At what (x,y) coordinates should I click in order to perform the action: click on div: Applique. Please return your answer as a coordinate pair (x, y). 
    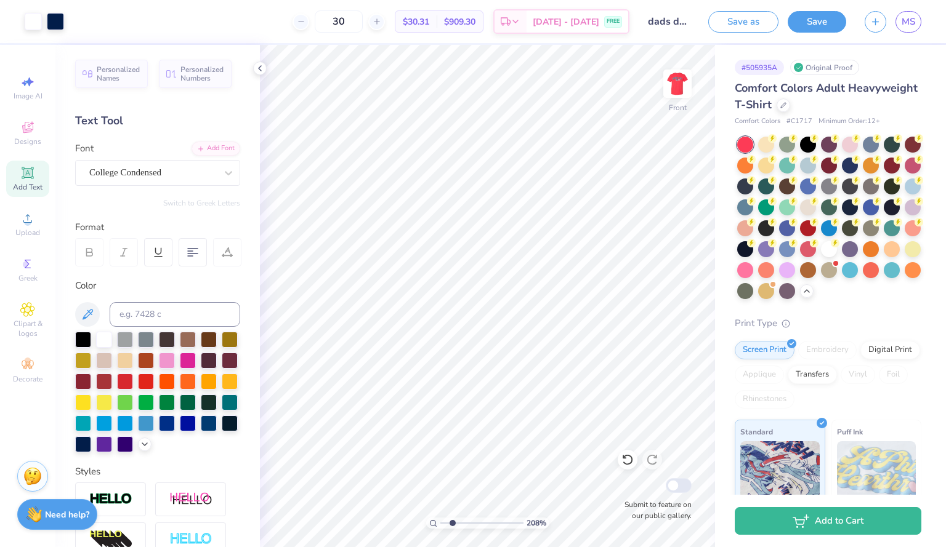
    Looking at the image, I should click on (759, 375).